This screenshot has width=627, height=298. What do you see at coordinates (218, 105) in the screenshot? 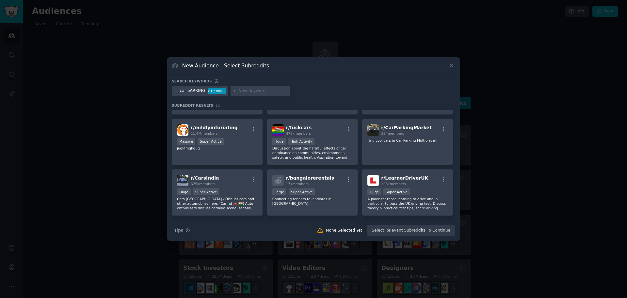
I see `span: 15` at bounding box center [218, 105].